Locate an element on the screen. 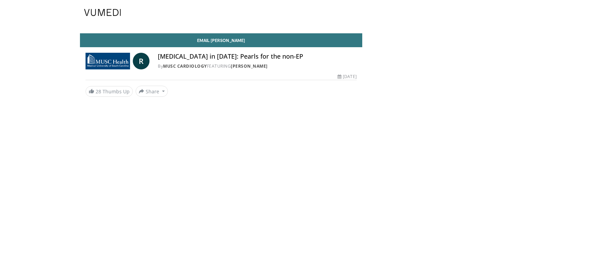 The height and width of the screenshot is (279, 591). img: MUSC Cardiology is located at coordinates (108, 61).